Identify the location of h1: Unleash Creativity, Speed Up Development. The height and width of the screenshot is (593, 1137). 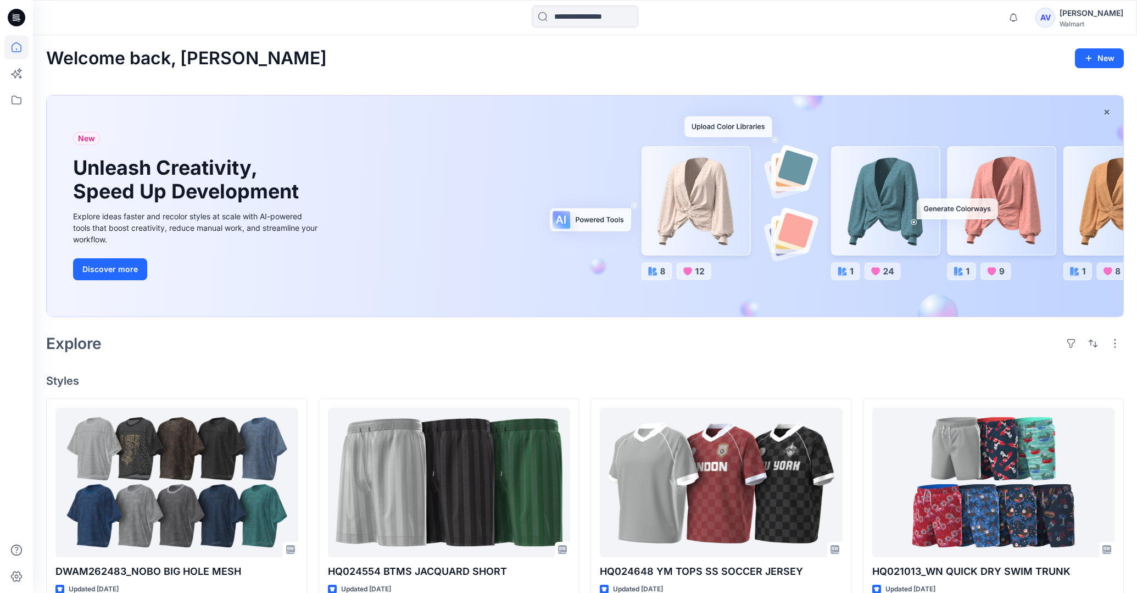
(188, 180).